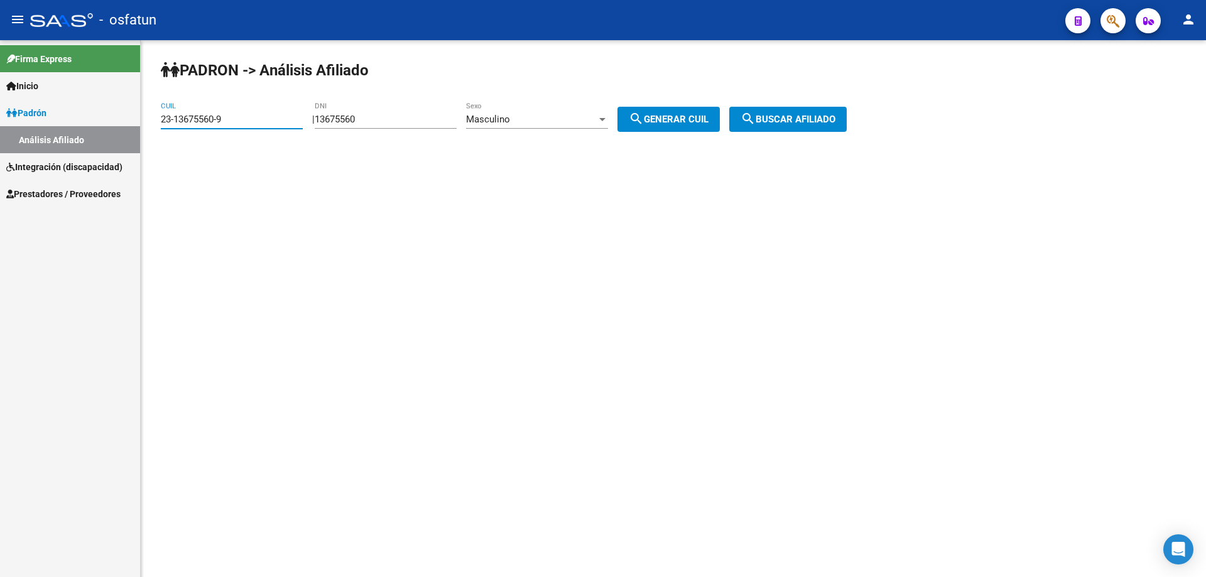  What do you see at coordinates (788, 119) in the screenshot?
I see `button: Buscar afiliado` at bounding box center [788, 119].